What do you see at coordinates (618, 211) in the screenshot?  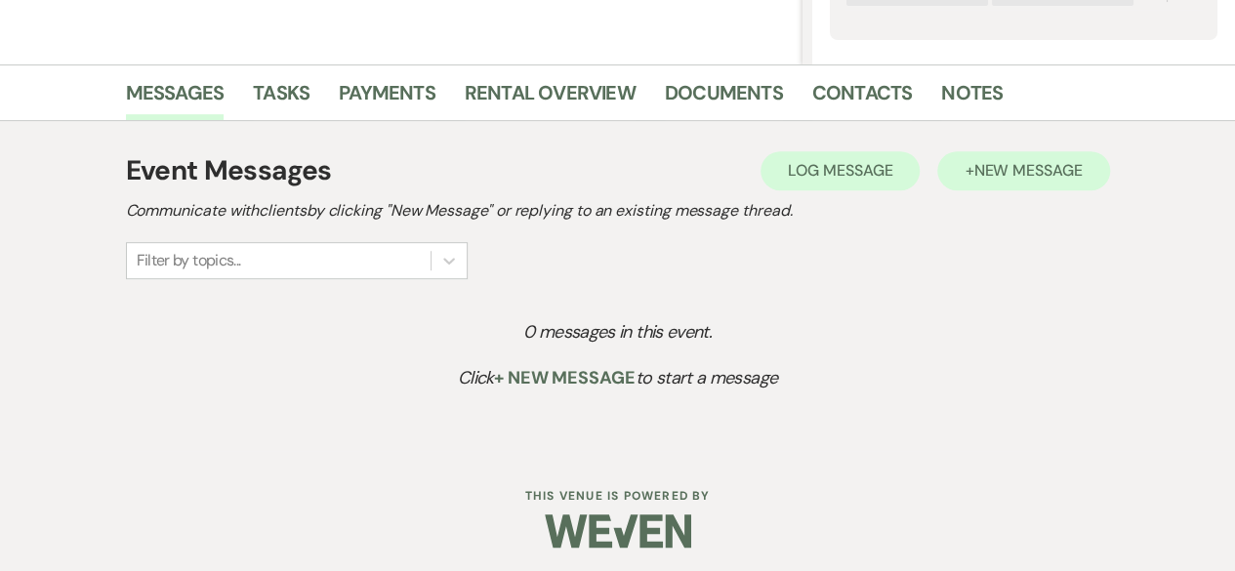 I see `h2: Communicate with clients by clicking "New Message" or replying to an existing message thread.` at bounding box center [618, 211].